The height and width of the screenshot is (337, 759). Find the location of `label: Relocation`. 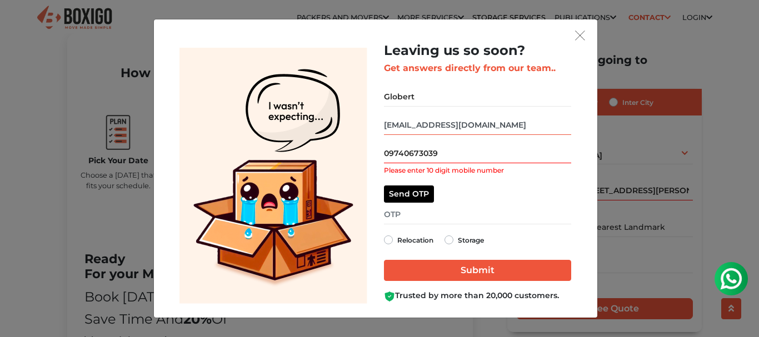

label: Relocation is located at coordinates (415, 240).